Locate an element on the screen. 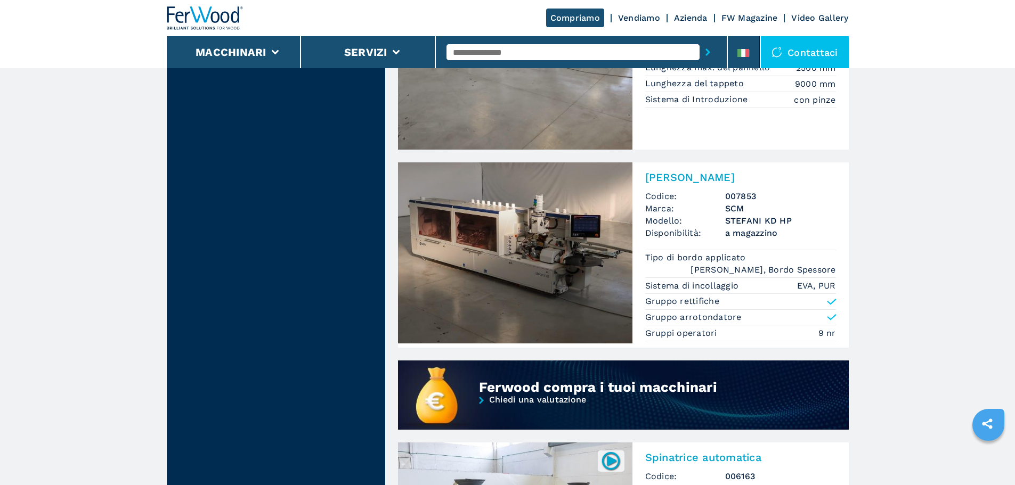 This screenshot has height=485, width=1015. em: 9000 mm is located at coordinates (815, 84).